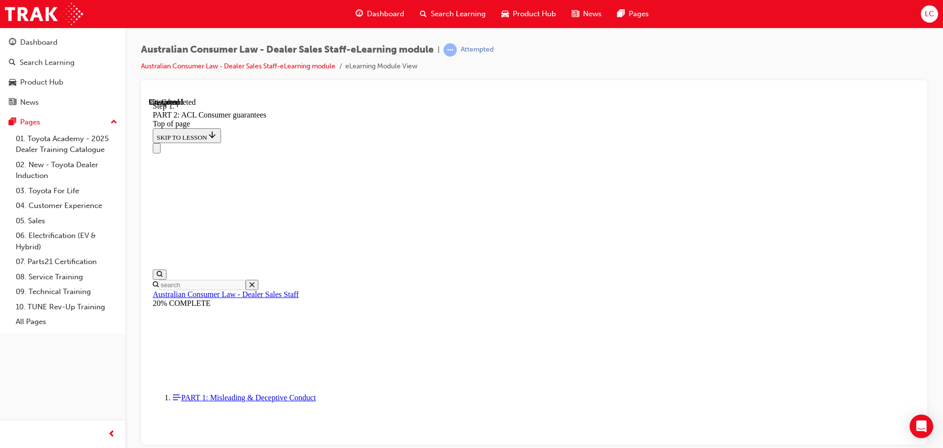 Image resolution: width=943 pixels, height=448 pixels. I want to click on span: learningRecordVerb_ATTEMPT-icon, so click(450, 50).